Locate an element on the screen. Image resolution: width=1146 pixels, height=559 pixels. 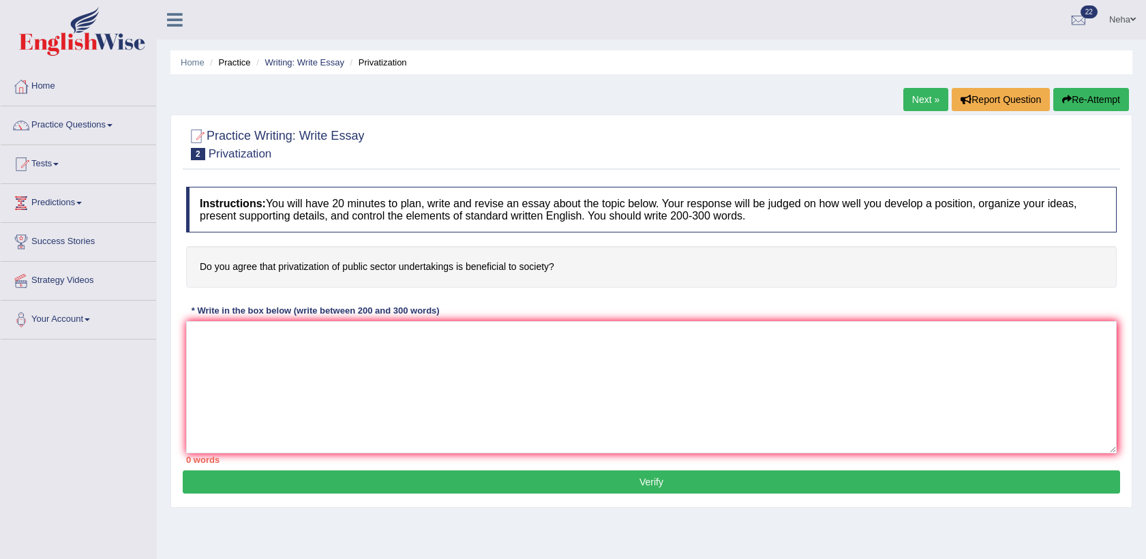
a: Success Stories is located at coordinates (78, 240).